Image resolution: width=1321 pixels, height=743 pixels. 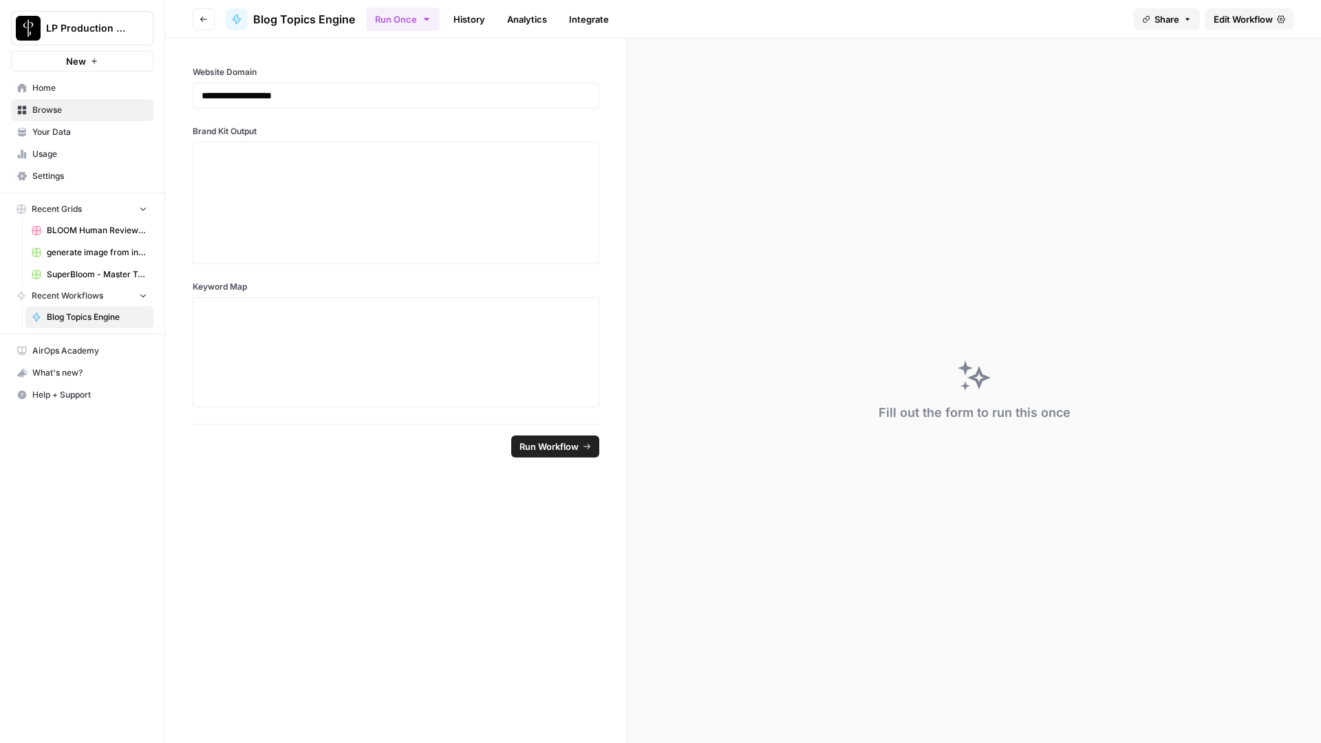 I want to click on span: Edit Workflow, so click(x=1243, y=19).